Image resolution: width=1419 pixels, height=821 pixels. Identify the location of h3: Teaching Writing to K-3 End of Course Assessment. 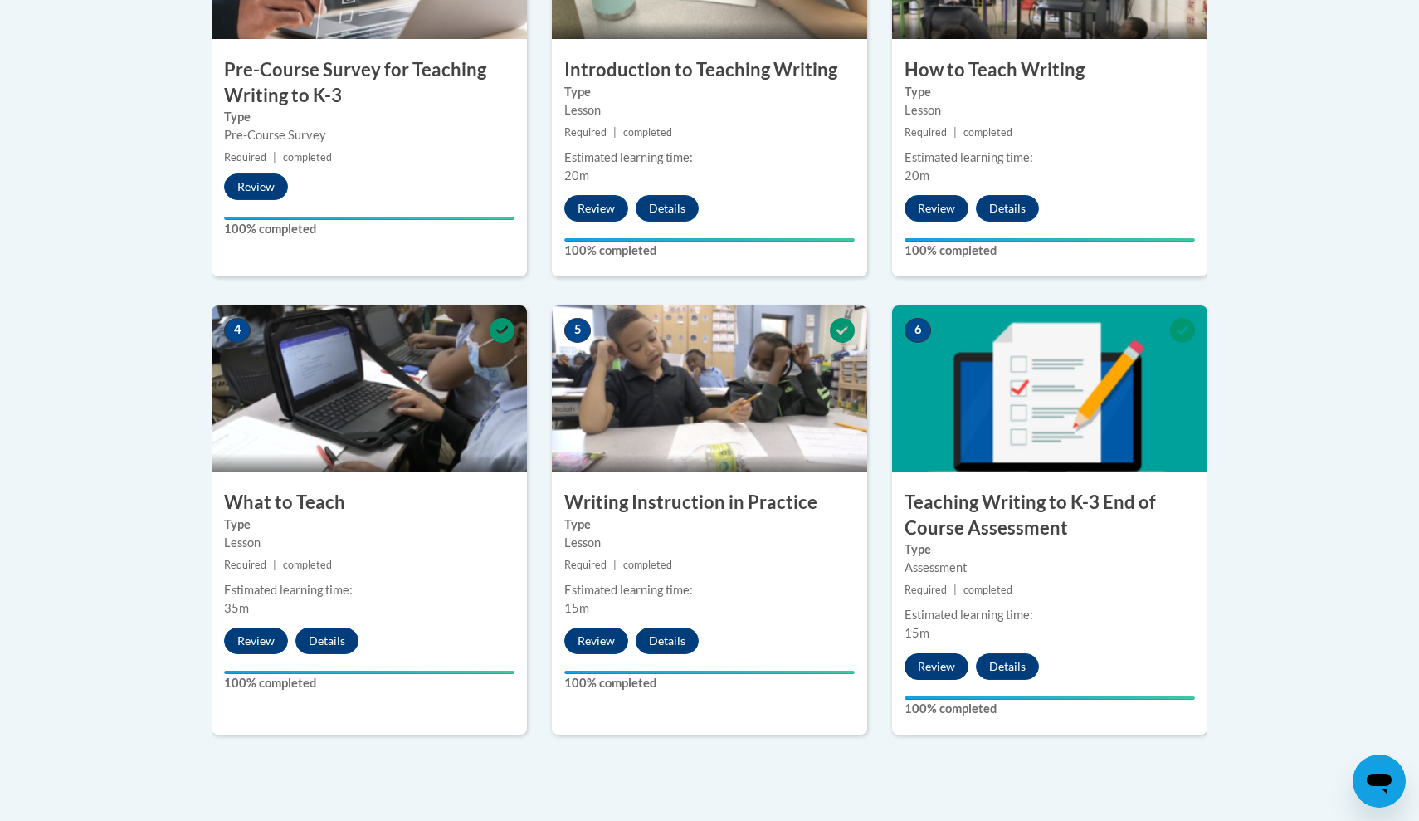
(1050, 515).